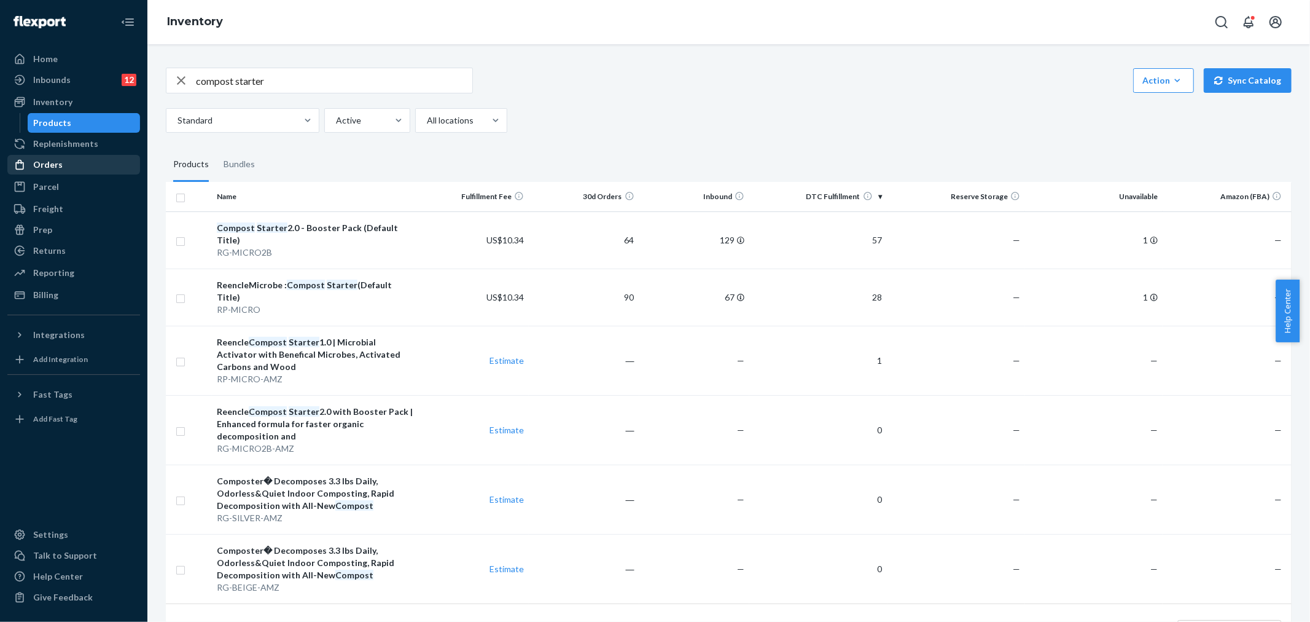  Describe the element at coordinates (695, 197) in the screenshot. I see `th: Inbound` at that location.